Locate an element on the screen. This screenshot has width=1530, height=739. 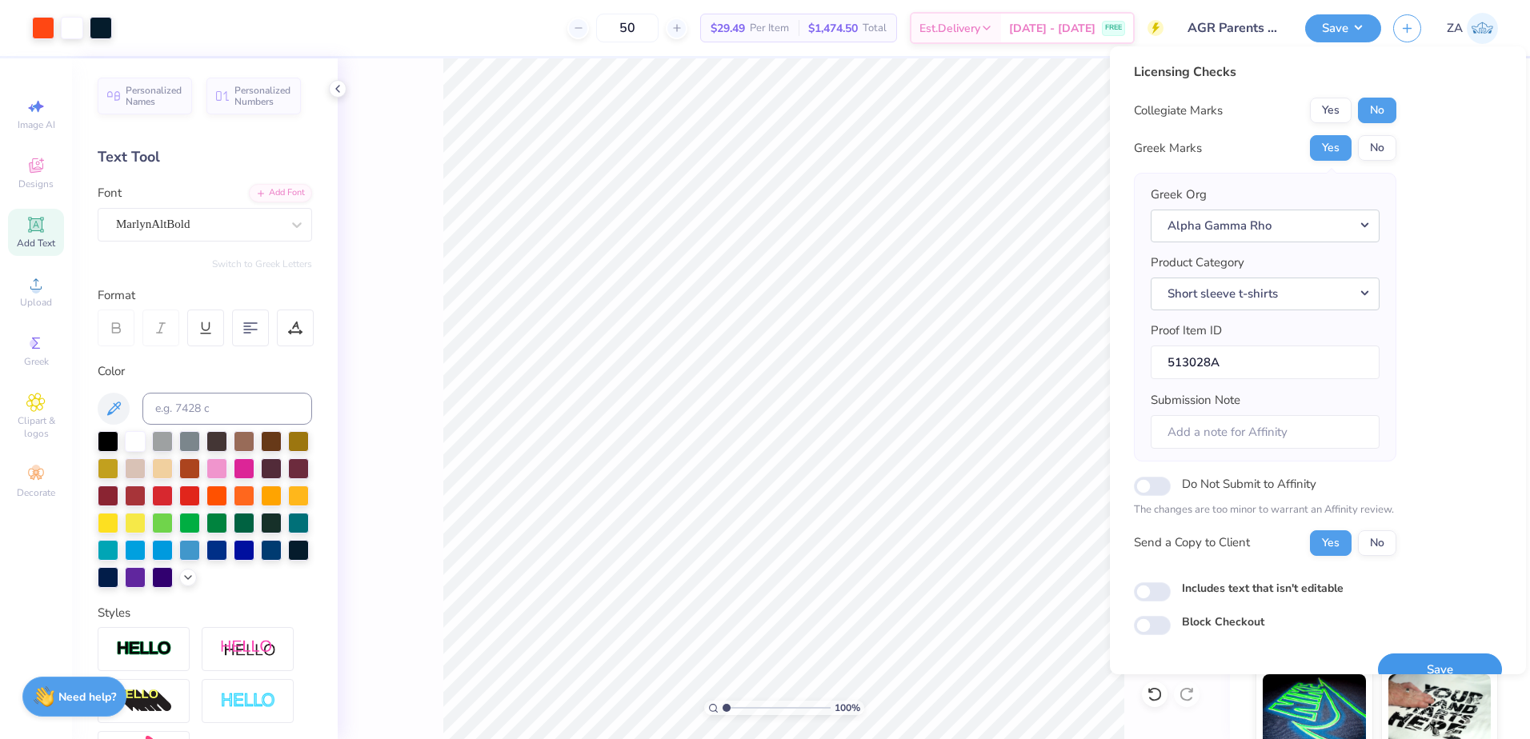
span: Image AI is located at coordinates (36, 125).